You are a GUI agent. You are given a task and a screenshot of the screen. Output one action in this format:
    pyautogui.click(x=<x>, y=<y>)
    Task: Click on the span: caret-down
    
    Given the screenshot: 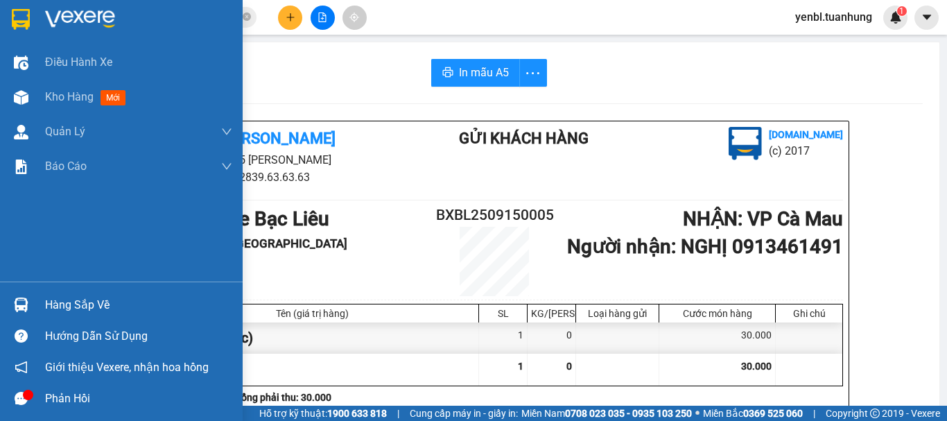 What is the action you would take?
    pyautogui.click(x=927, y=17)
    